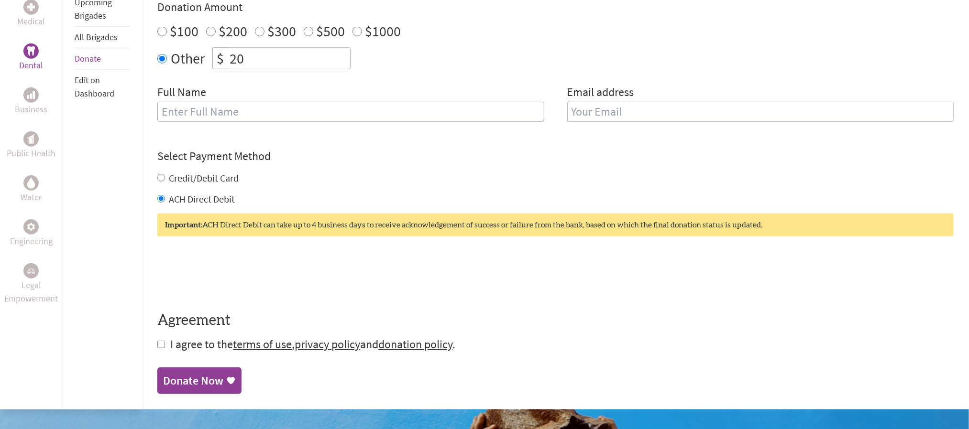 The width and height of the screenshot is (969, 429). Describe the element at coordinates (233, 31) in the screenshot. I see `label: $200` at that location.